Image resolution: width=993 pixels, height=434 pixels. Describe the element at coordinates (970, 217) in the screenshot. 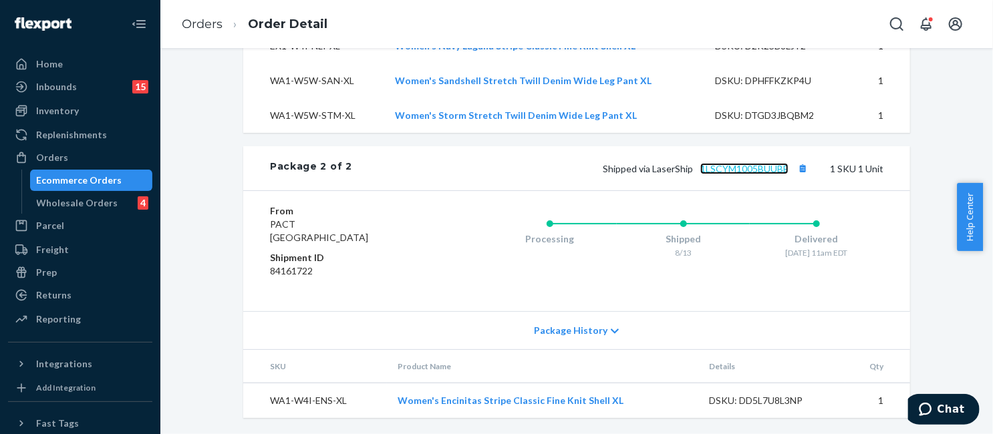

I see `span: Help Center` at that location.